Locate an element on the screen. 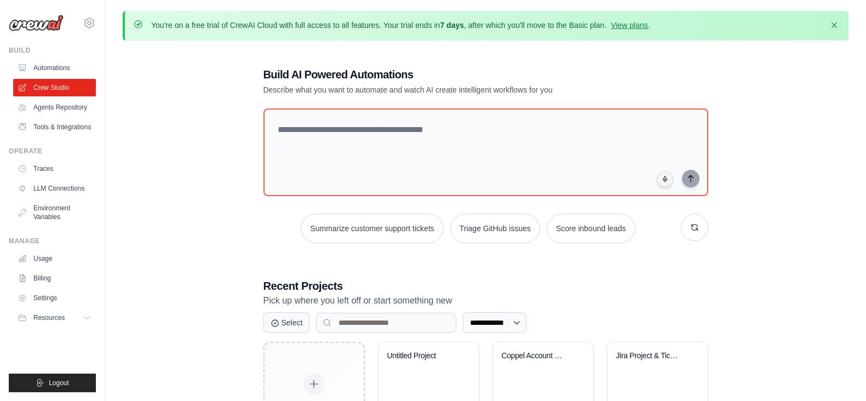 This screenshot has width=866, height=401. h1: Build AI Powered Automations is located at coordinates (448, 75).